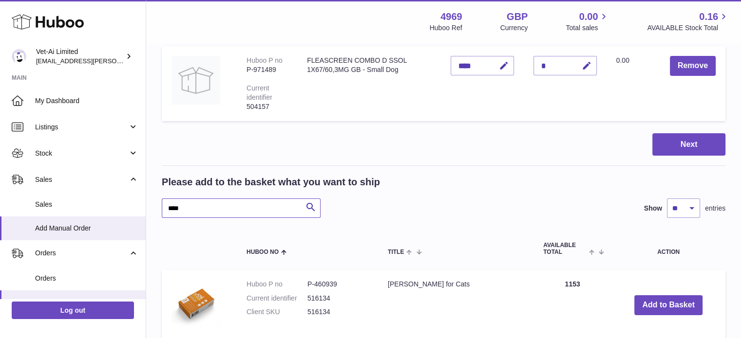  Describe the element at coordinates (587, 21) in the screenshot. I see `a: 0.00 Total sales` at that location.